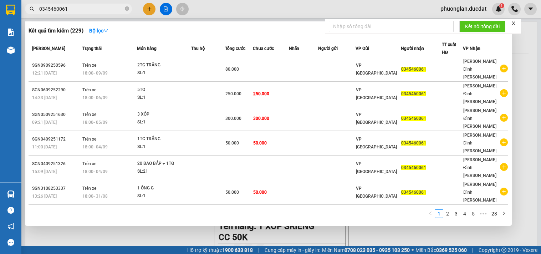  I want to click on div: 1 ỐNG G, so click(164, 188).